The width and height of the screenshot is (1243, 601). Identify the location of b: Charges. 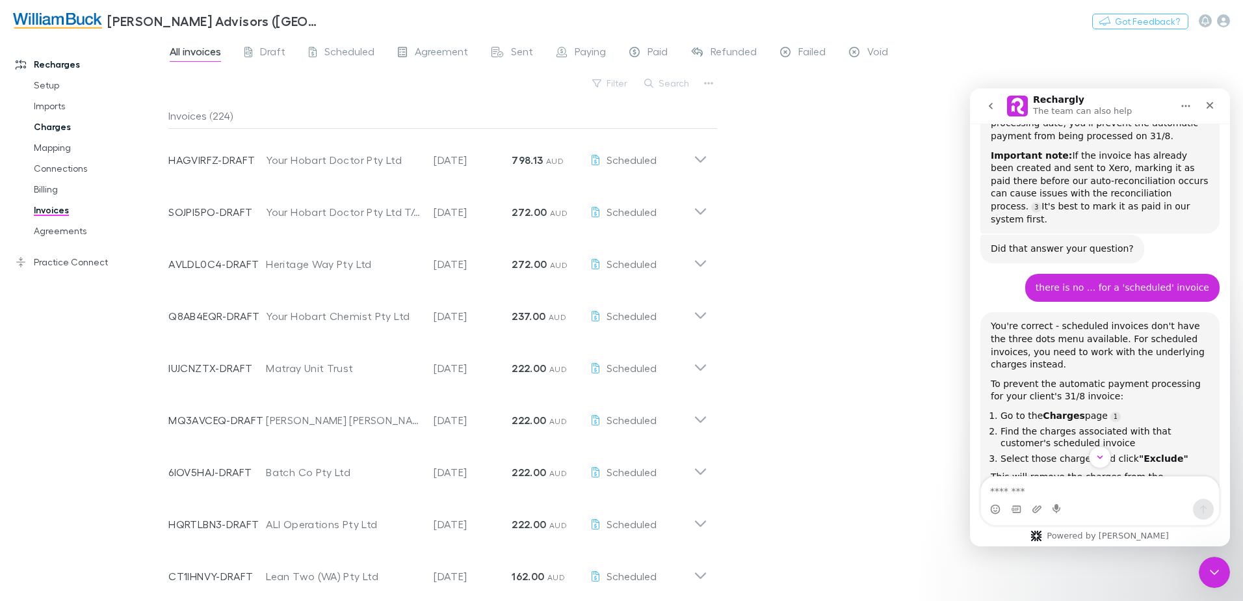
(94, 327).